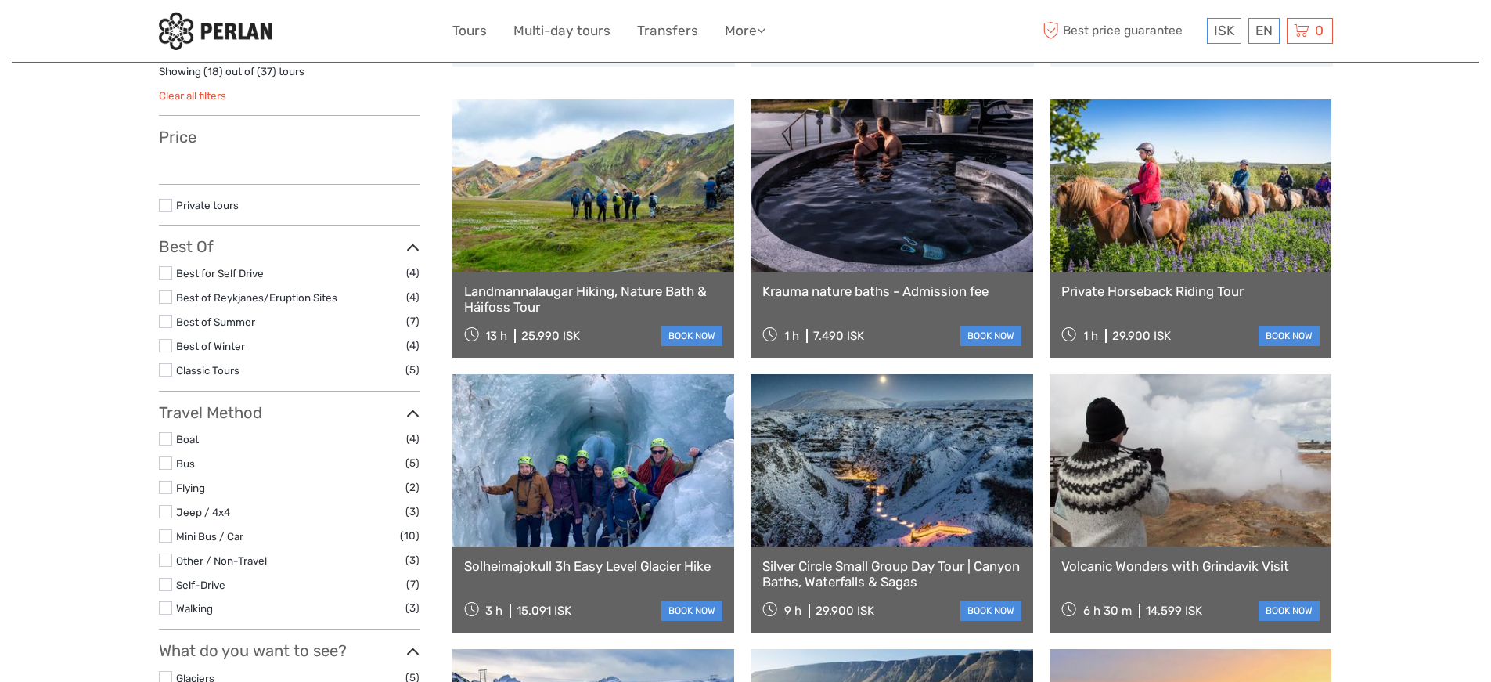 The image size is (1491, 682). I want to click on label: 18, so click(213, 71).